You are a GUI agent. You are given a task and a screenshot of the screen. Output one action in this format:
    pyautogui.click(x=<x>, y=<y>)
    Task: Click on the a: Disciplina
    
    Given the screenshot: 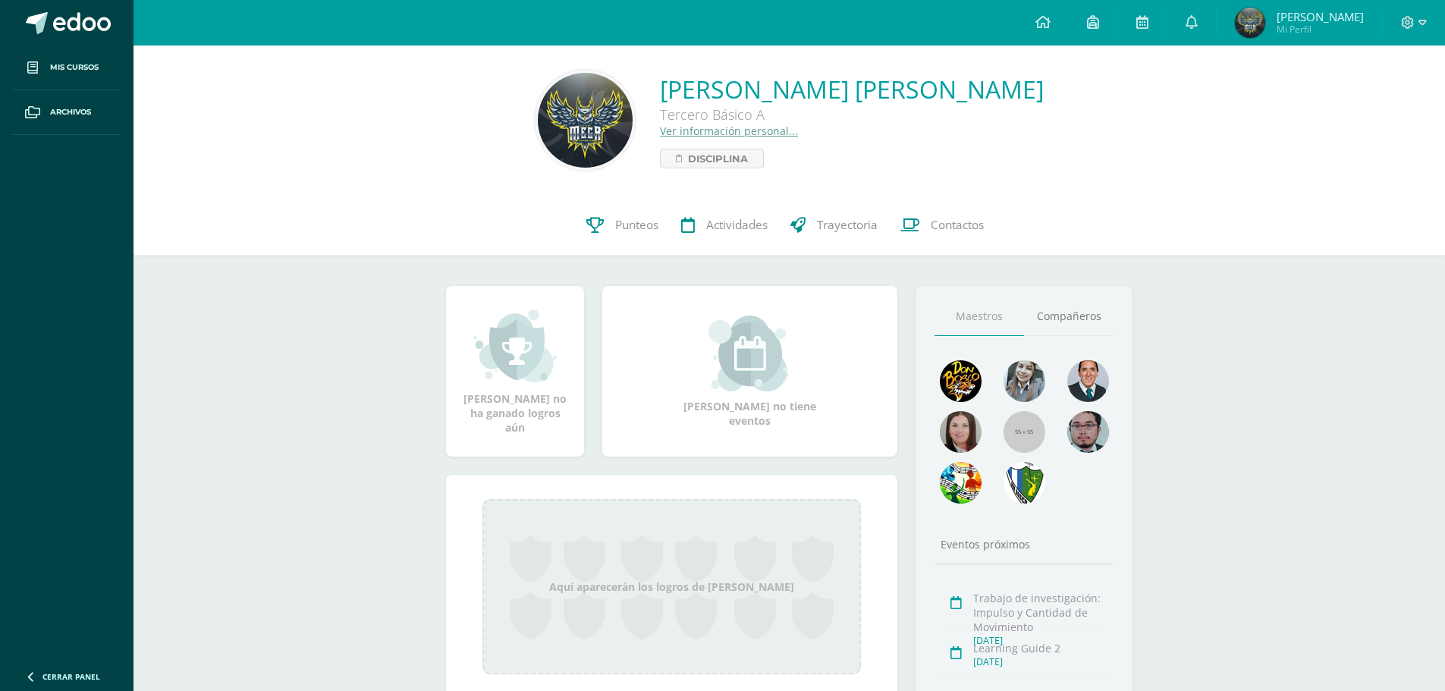 What is the action you would take?
    pyautogui.click(x=711, y=158)
    